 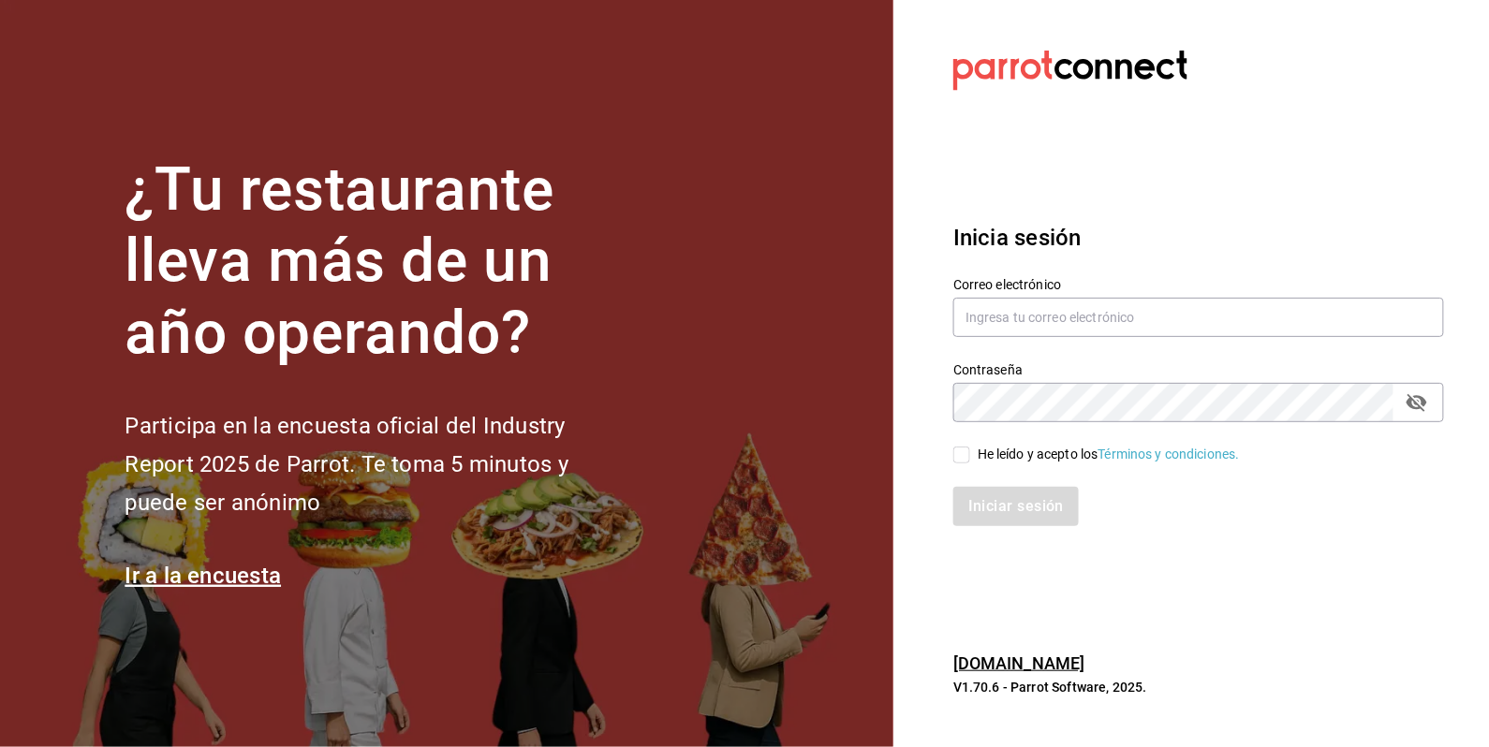 I want to click on h3: Inicia sesión, so click(x=1198, y=238).